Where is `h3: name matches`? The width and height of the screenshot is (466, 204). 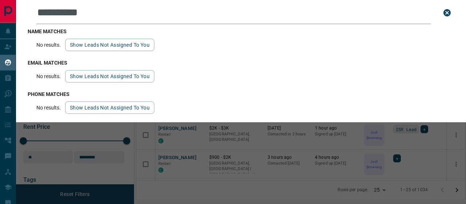 h3: name matches is located at coordinates (241, 31).